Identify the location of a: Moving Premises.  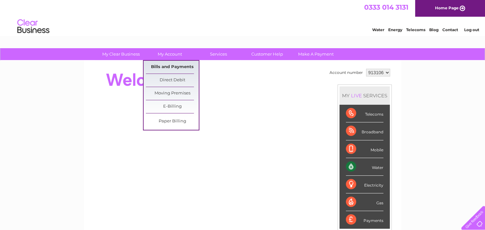
(172, 93).